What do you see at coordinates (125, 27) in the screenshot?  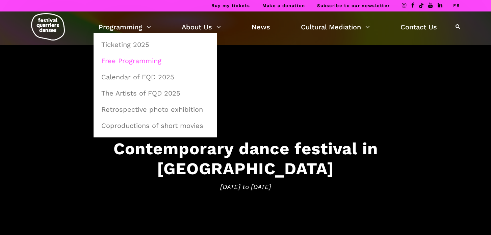 I see `a: Programming` at bounding box center [125, 27].